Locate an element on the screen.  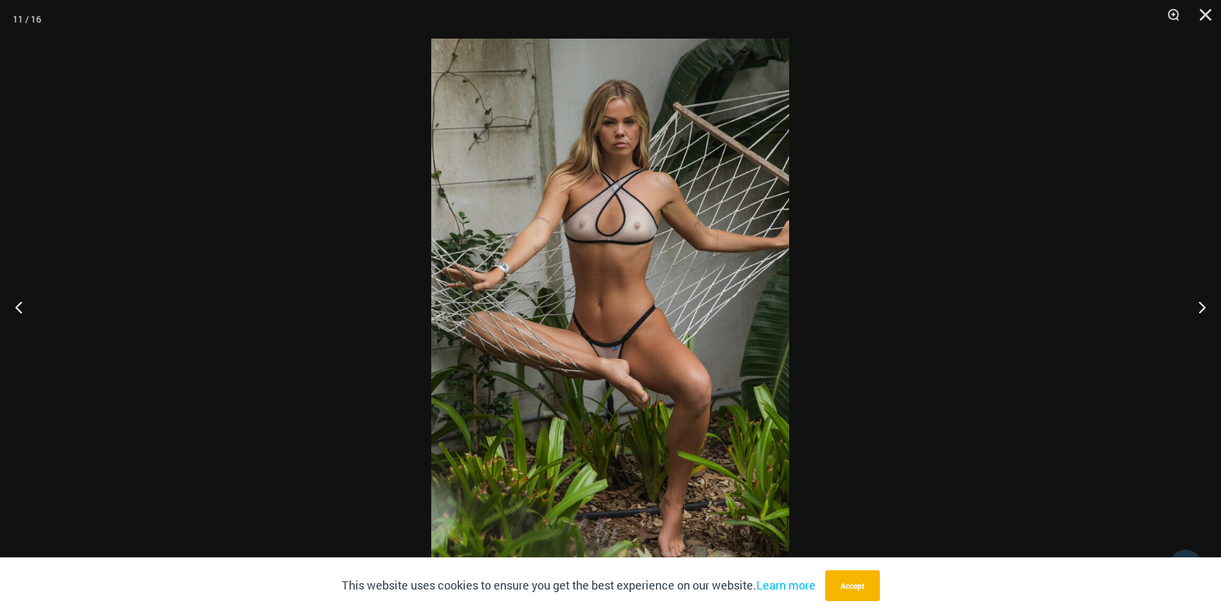
button: Accept is located at coordinates (852, 586).